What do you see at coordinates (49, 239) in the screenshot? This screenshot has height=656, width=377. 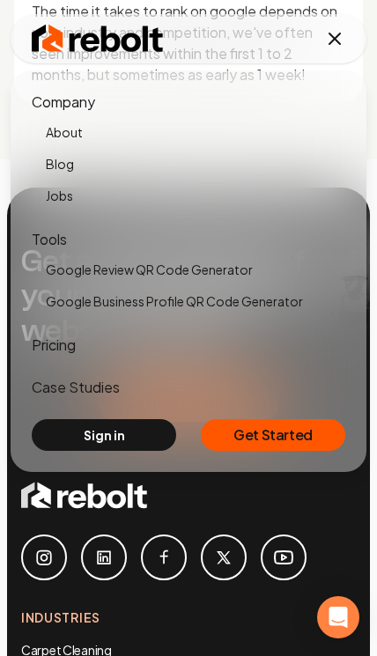 I see `span: Tools` at bounding box center [49, 239].